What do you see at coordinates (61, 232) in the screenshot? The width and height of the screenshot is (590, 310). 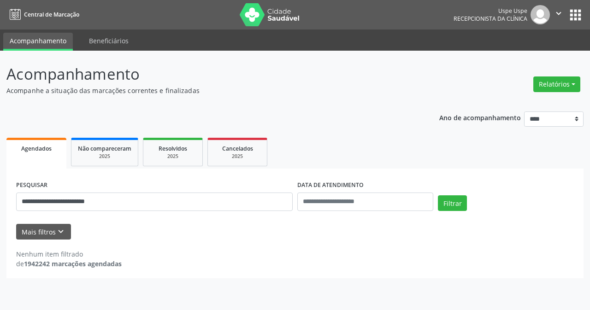 I see `i: keyboard_arrow_down` at bounding box center [61, 232].